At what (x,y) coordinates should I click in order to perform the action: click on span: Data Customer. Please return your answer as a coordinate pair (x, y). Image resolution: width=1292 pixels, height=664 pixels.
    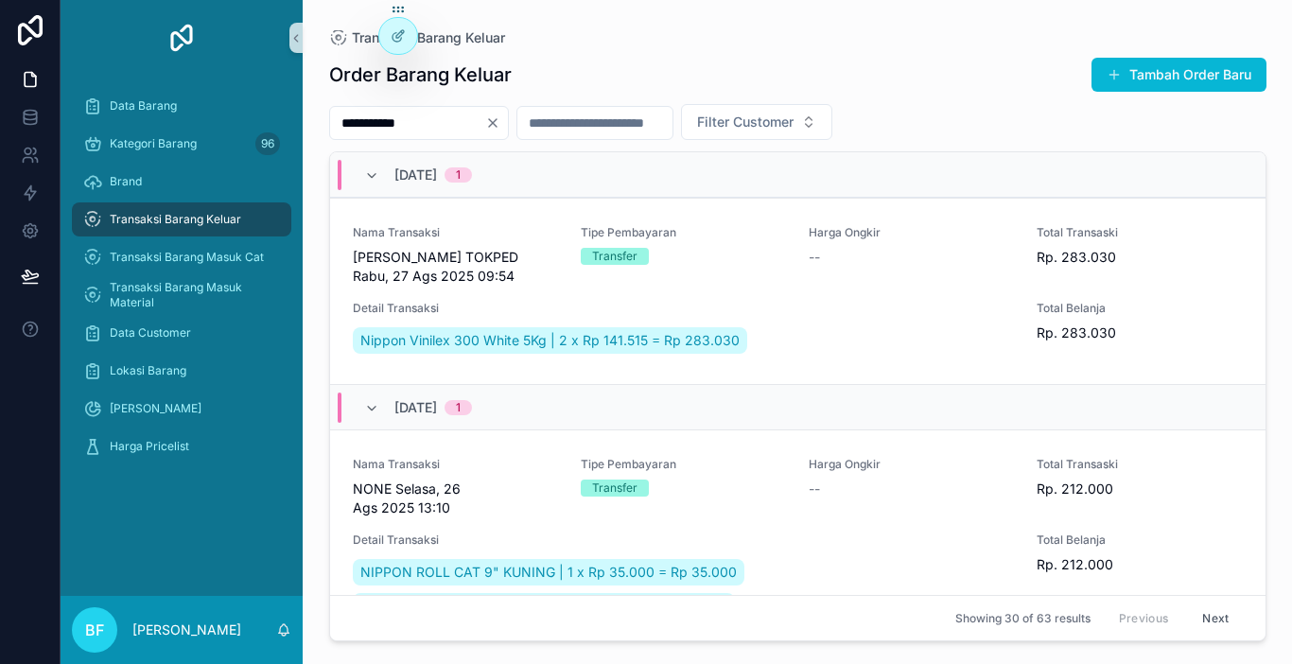
    Looking at the image, I should click on (150, 333).